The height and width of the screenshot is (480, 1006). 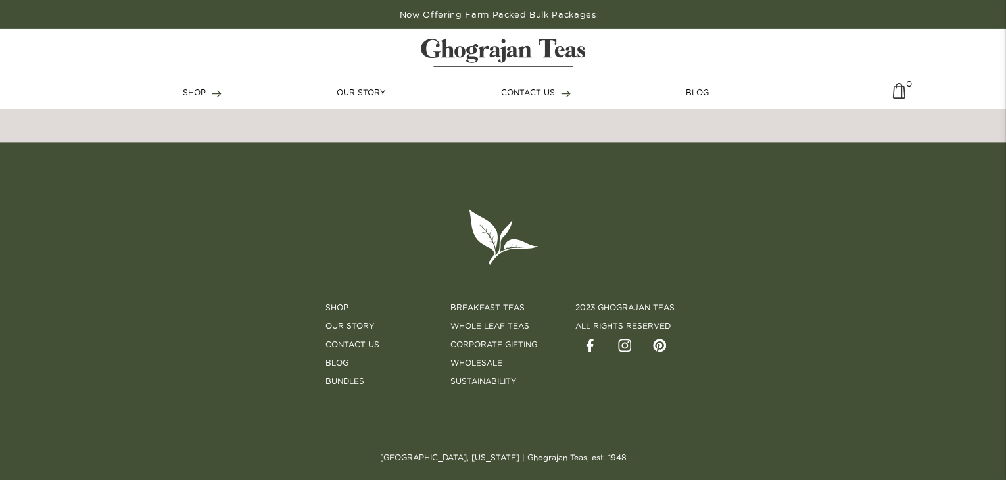 I want to click on img: logo-leaf.svg, so click(x=503, y=237).